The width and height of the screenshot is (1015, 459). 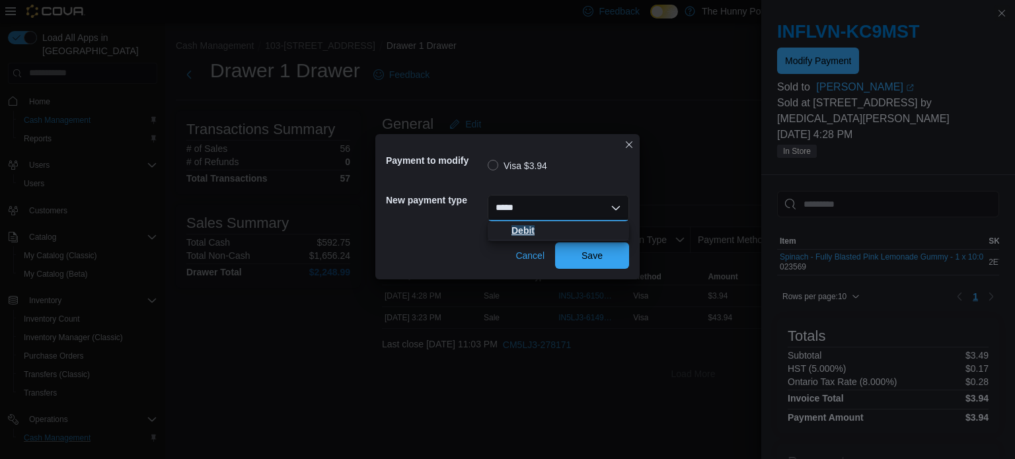 What do you see at coordinates (506, 208) in the screenshot?
I see `input: Accessible screen reader label` at bounding box center [506, 208].